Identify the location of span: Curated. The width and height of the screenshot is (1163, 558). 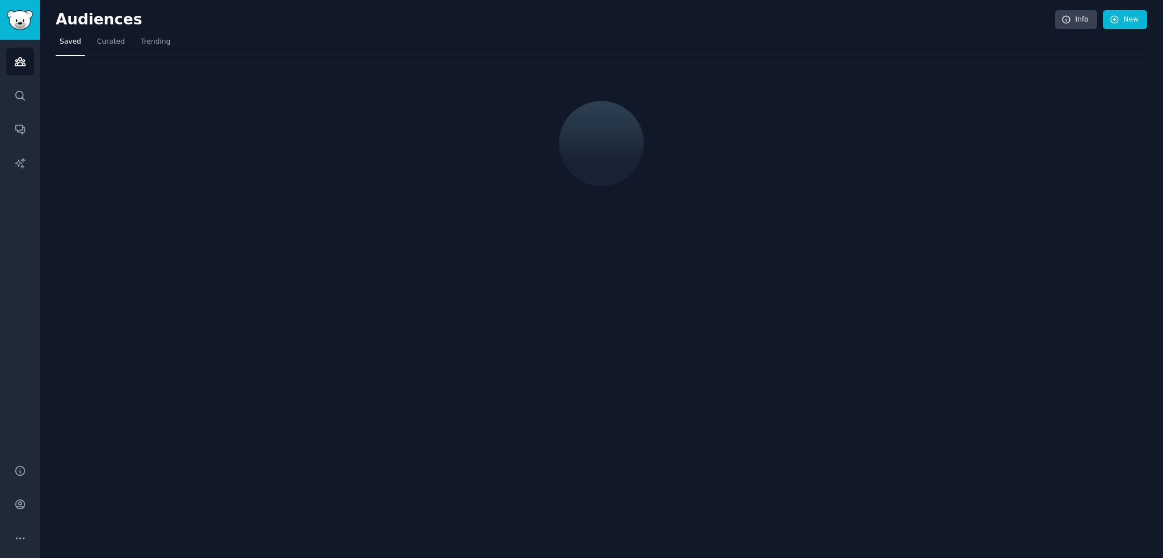
(111, 42).